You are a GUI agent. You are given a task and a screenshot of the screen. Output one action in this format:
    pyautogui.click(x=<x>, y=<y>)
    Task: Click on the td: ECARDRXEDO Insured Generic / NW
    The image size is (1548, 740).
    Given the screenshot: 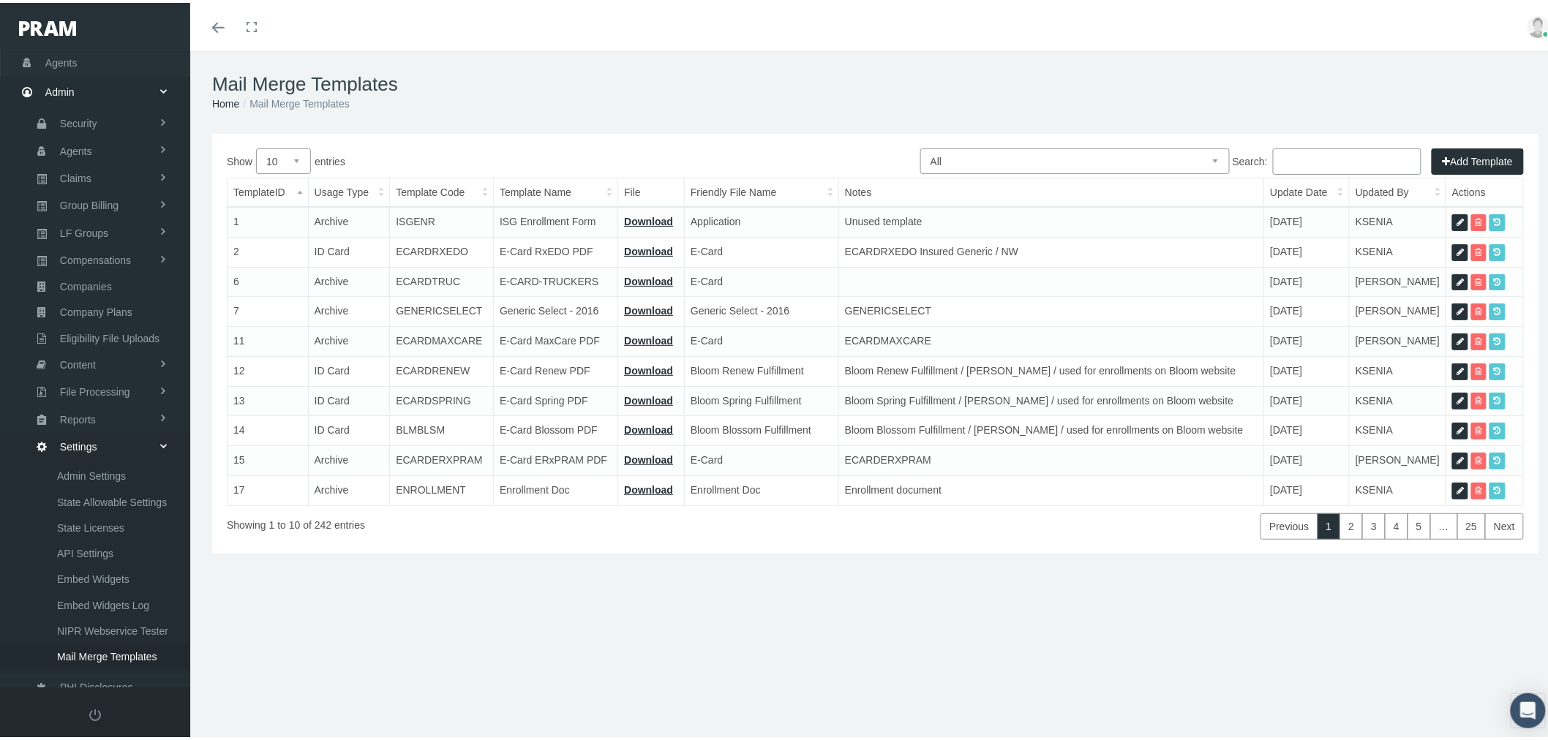 What is the action you would take?
    pyautogui.click(x=1050, y=249)
    